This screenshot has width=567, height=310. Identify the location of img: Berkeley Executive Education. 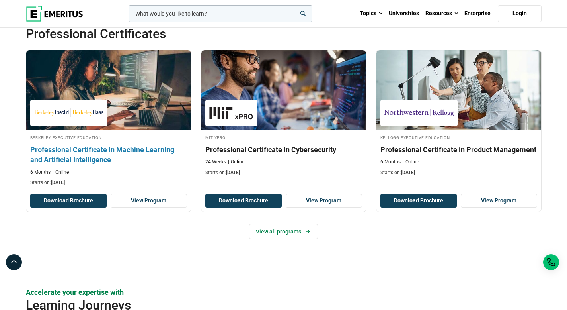
(69, 113).